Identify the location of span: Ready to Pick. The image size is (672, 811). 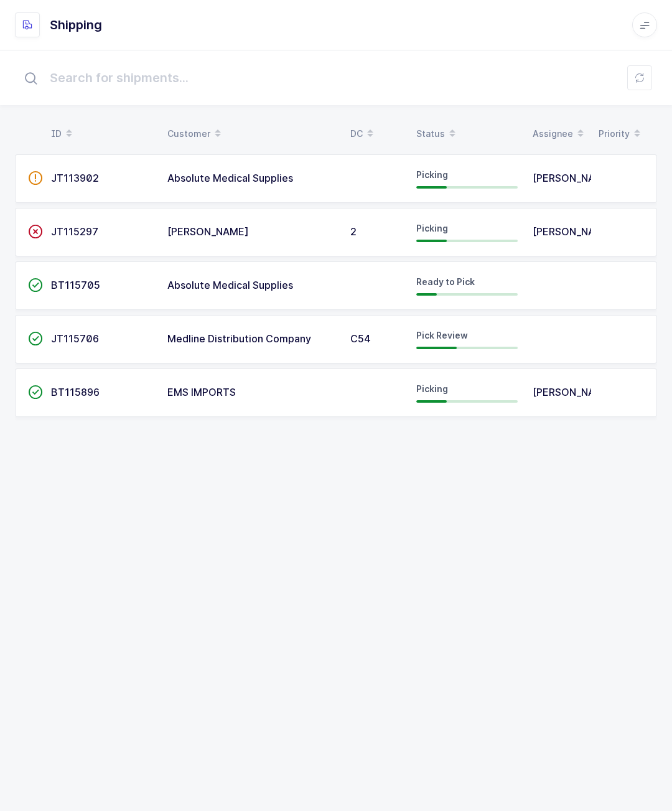
(445, 281).